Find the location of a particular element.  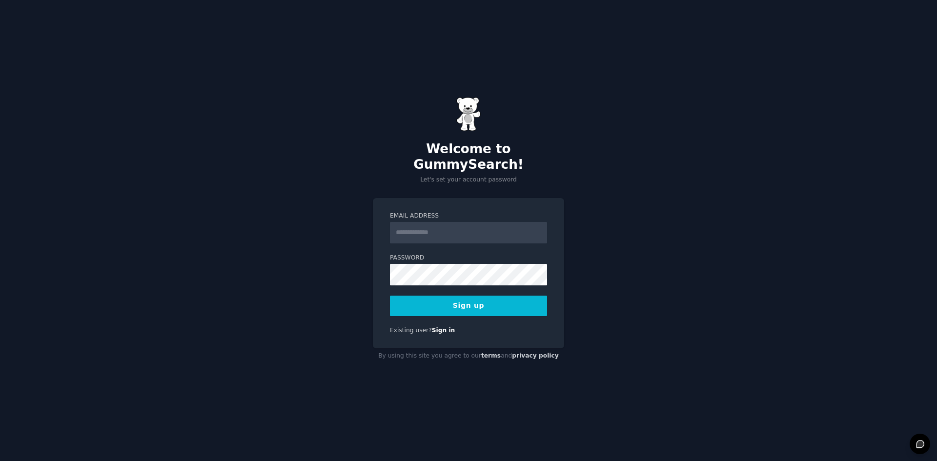

label: Email Address is located at coordinates (468, 216).